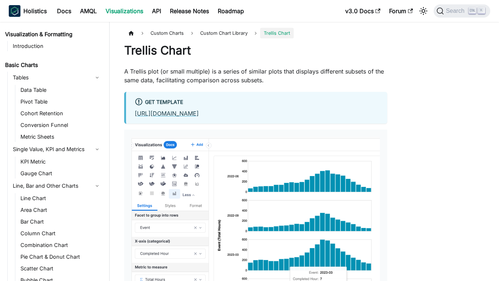  Describe the element at coordinates (61, 90) in the screenshot. I see `a: Data Table` at that location.